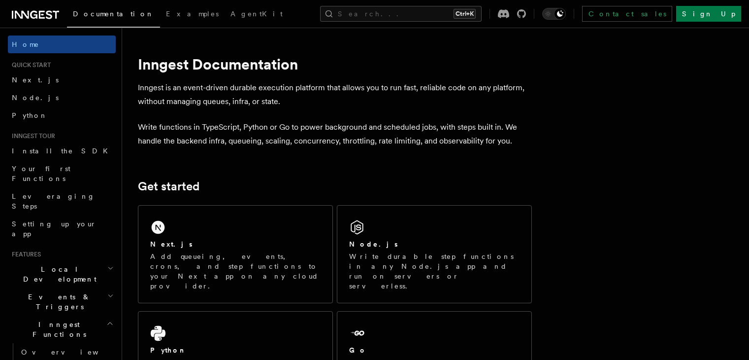  I want to click on a: Next.jsAdd queueing, events, crons, and step functions to your Next app on any cloud provider., so click(235, 254).